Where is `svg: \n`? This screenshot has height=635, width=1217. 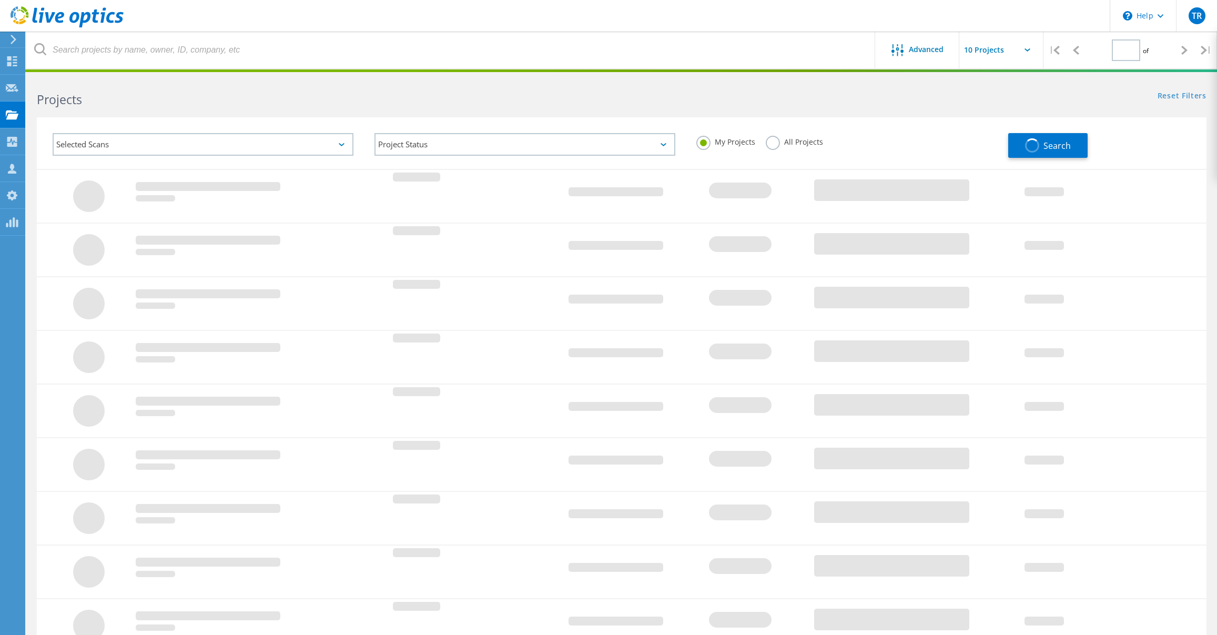
svg: \n is located at coordinates (1127, 16).